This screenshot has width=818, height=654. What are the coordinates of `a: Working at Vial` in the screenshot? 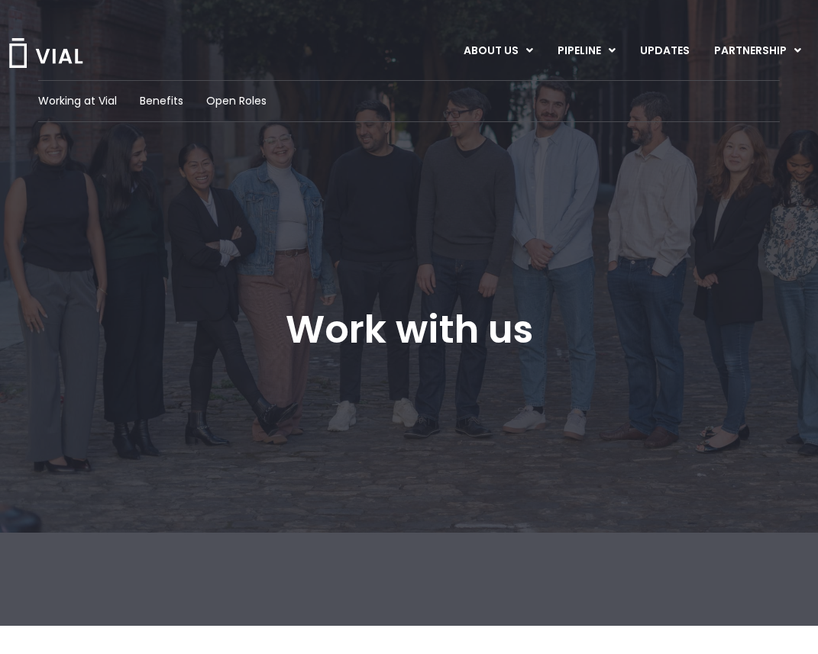 It's located at (77, 101).